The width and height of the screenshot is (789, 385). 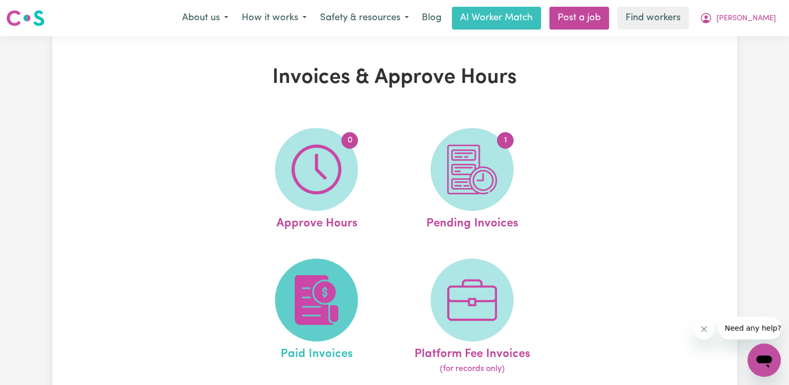 I want to click on span: 1, so click(x=505, y=141).